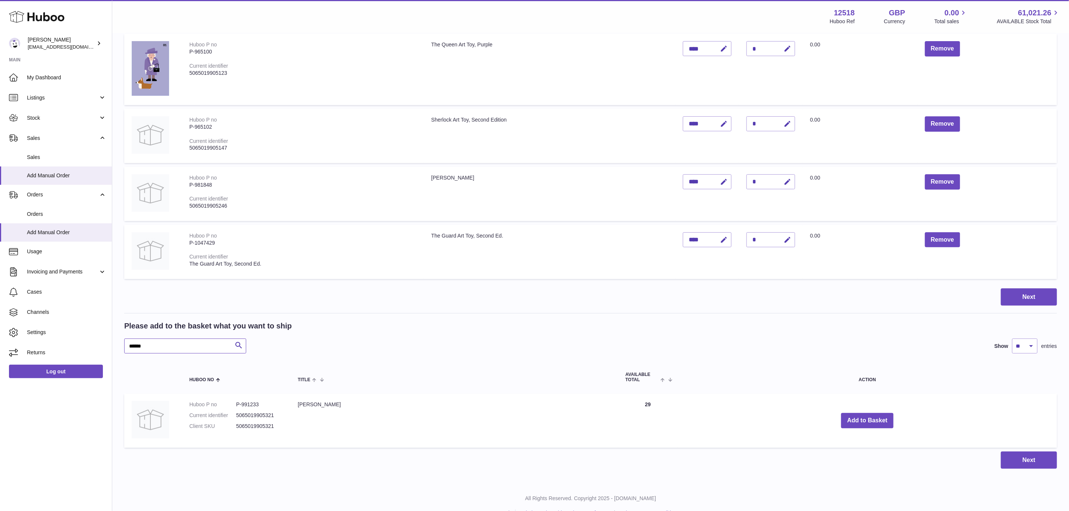 The width and height of the screenshot is (1069, 511). Describe the element at coordinates (67, 332) in the screenshot. I see `span: Settings` at that location.